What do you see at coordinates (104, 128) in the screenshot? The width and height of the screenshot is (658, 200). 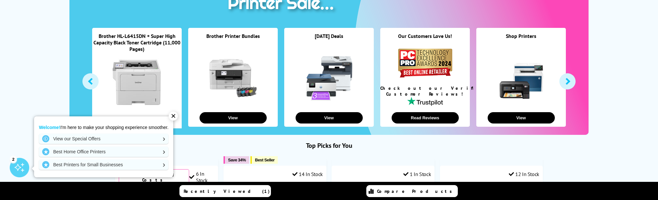 I see `p: I'm here to make your shopping experience smoother.` at bounding box center [104, 128].